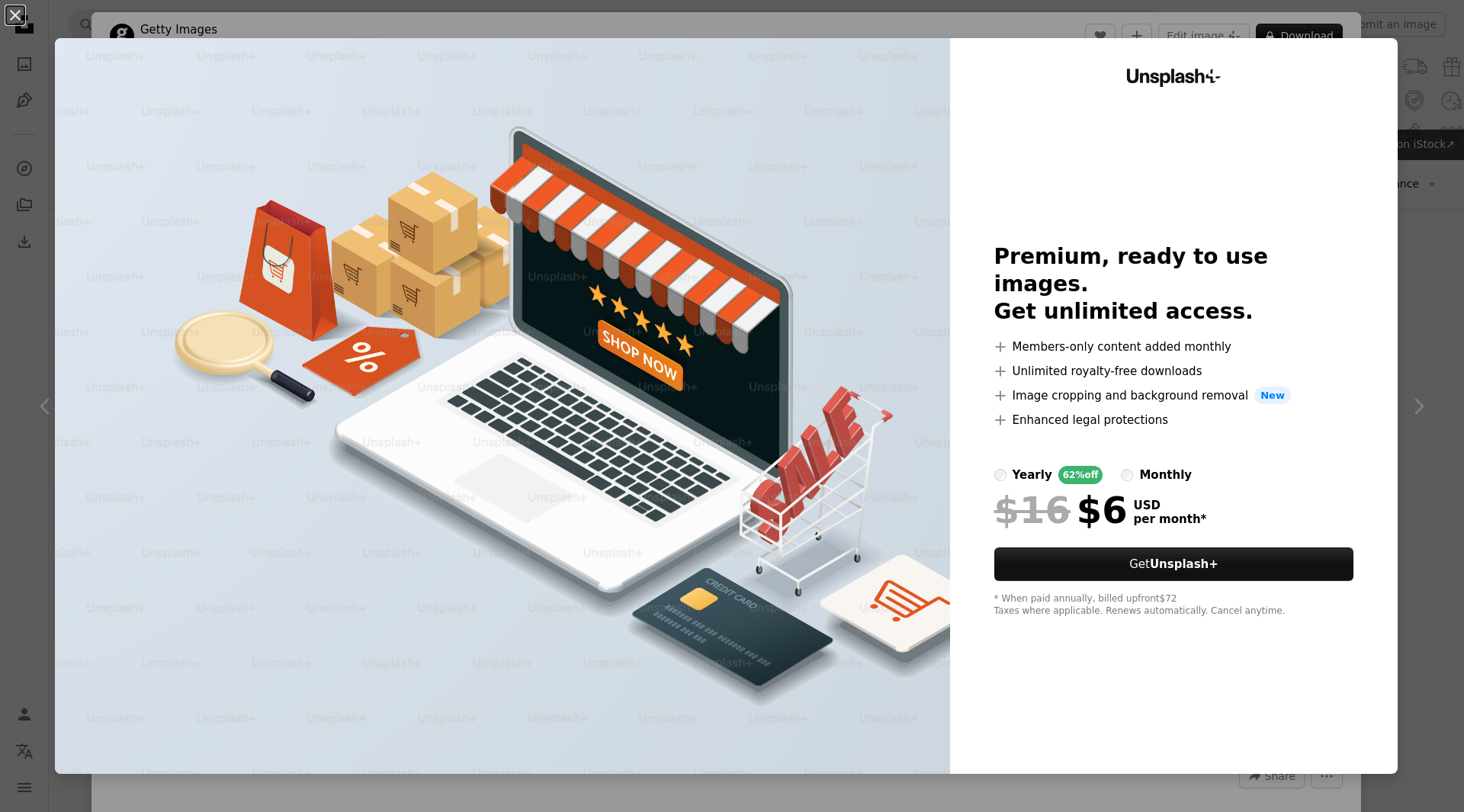 This screenshot has width=1464, height=812. What do you see at coordinates (1165, 475) in the screenshot?
I see `div: monthly` at bounding box center [1165, 475].